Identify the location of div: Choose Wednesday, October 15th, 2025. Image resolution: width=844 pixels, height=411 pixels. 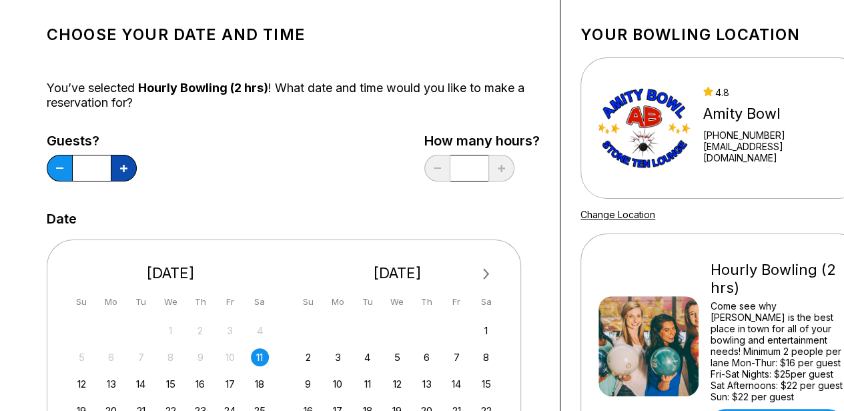
(170, 384).